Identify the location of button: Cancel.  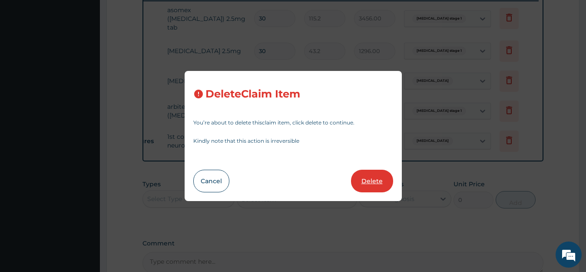
(211, 181).